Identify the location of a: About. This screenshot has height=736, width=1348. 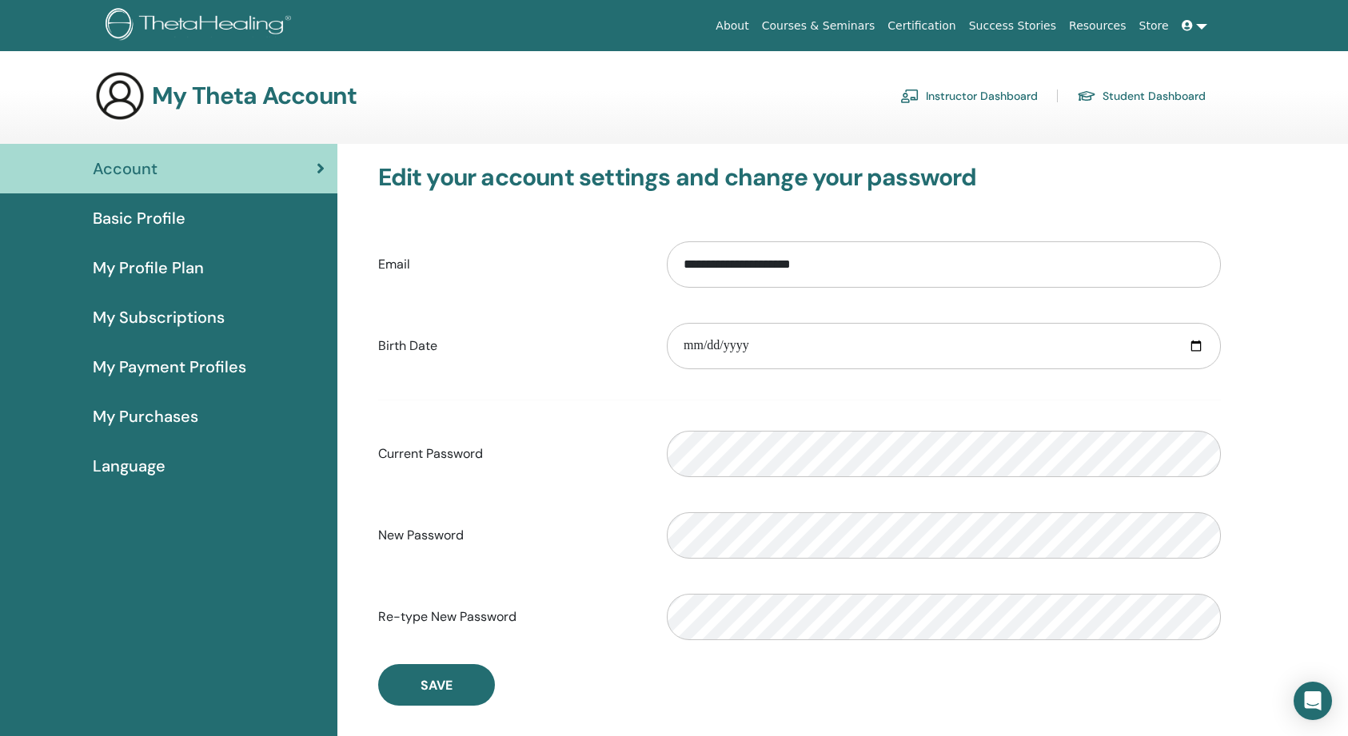
(731, 26).